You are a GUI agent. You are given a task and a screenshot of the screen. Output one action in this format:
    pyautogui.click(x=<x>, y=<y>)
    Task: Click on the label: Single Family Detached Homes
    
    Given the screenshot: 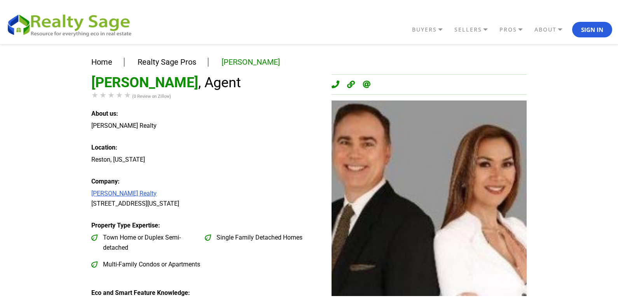 What is the action you would take?
    pyautogui.click(x=260, y=237)
    